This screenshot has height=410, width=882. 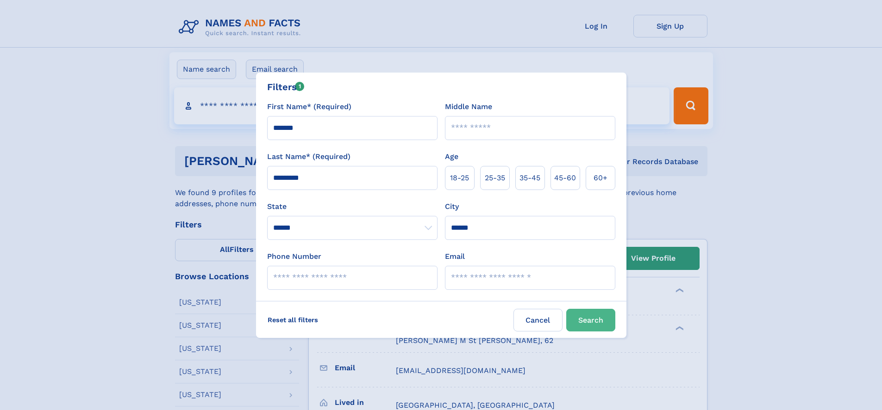 I want to click on label: First Name* (Required), so click(x=309, y=107).